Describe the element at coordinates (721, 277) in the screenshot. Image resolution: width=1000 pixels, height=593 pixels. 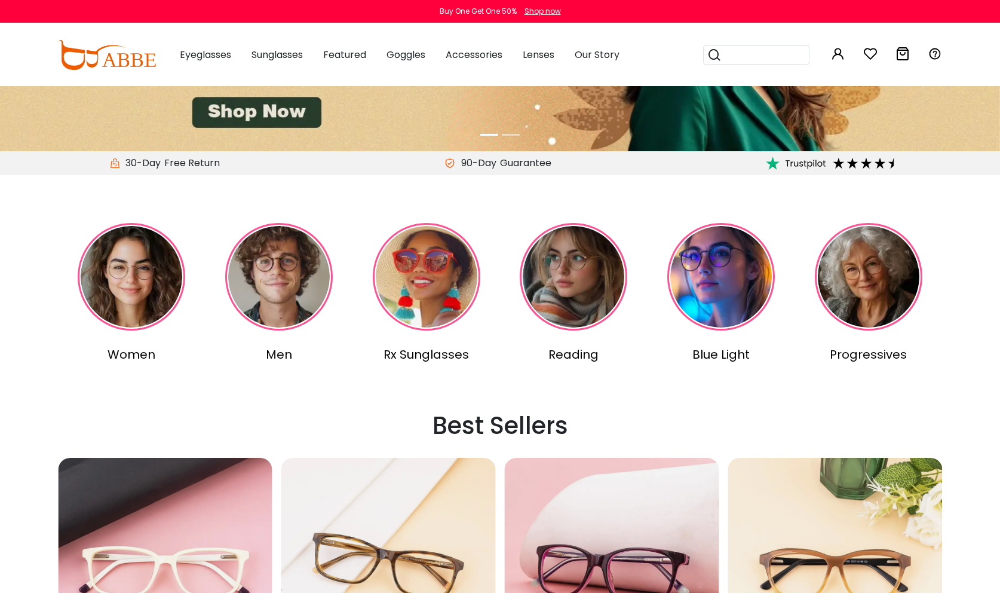
I see `img: Blue Light` at that location.